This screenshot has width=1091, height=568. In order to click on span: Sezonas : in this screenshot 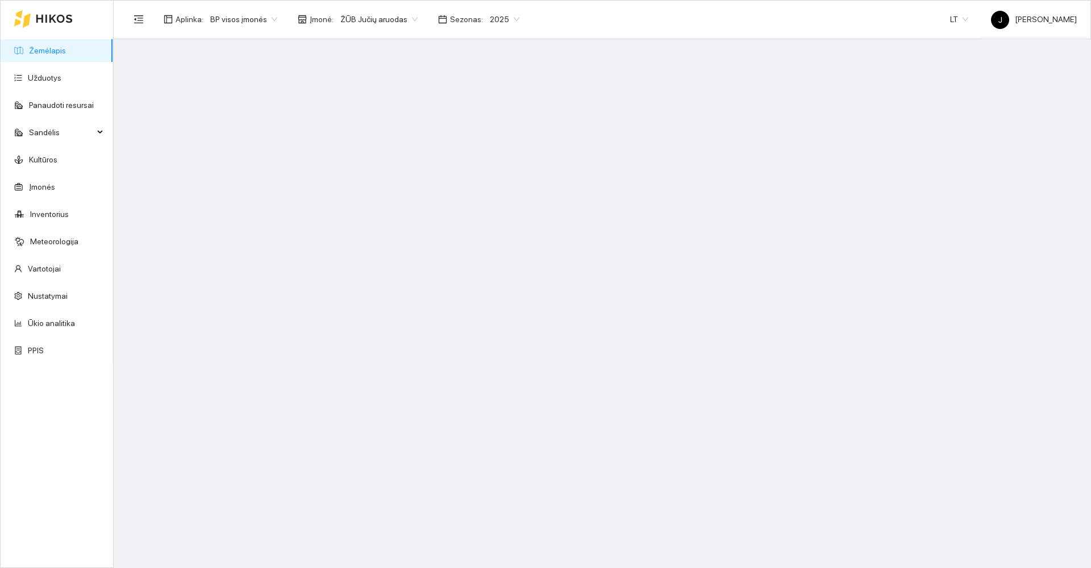, I will do `click(467, 19)`.